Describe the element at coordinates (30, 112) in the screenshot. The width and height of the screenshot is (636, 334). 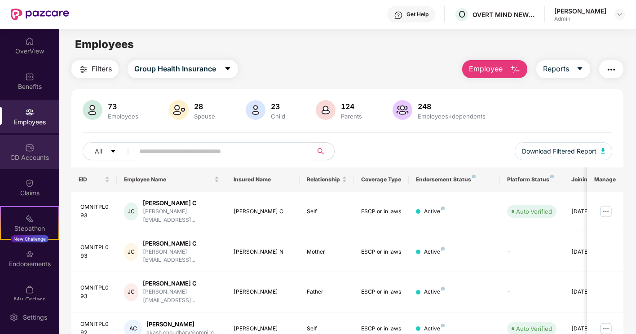
I see `img: svg+xml;base64,PHN2ZyBpZD0iRW1wbG95ZWVzIiB4bWxucz0iaHR0cDovL3d3dy53My5vcmcvMjAwMC9zdmciIHdpZHRoPS...` at that location.